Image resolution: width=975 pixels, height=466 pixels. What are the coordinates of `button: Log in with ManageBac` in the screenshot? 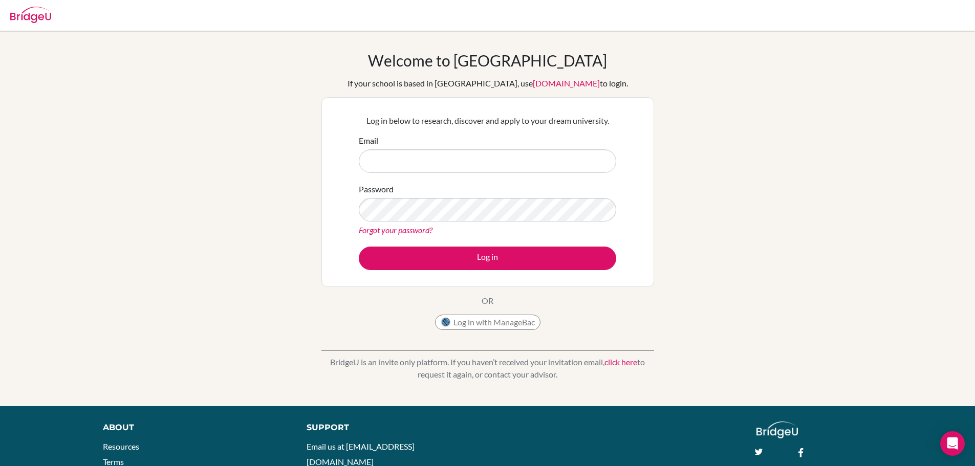 It's located at (488, 323).